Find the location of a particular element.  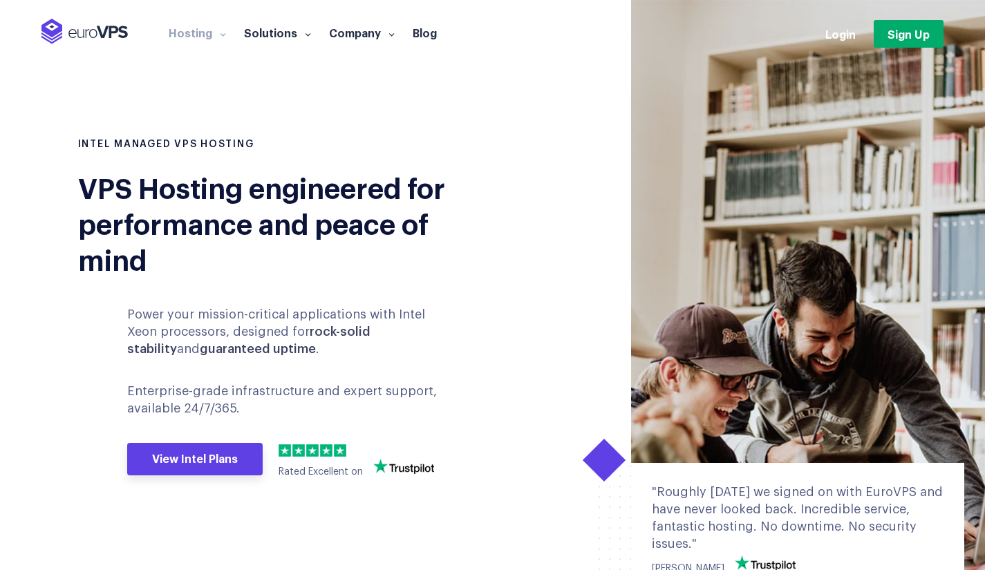

a: View Intel Plans is located at coordinates (195, 460).